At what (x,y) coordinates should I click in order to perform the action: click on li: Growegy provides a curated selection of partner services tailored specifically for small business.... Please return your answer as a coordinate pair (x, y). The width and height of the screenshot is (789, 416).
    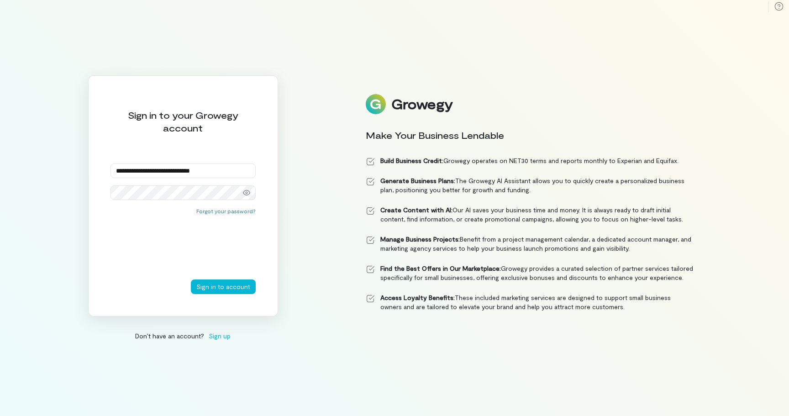
    Looking at the image, I should click on (530, 273).